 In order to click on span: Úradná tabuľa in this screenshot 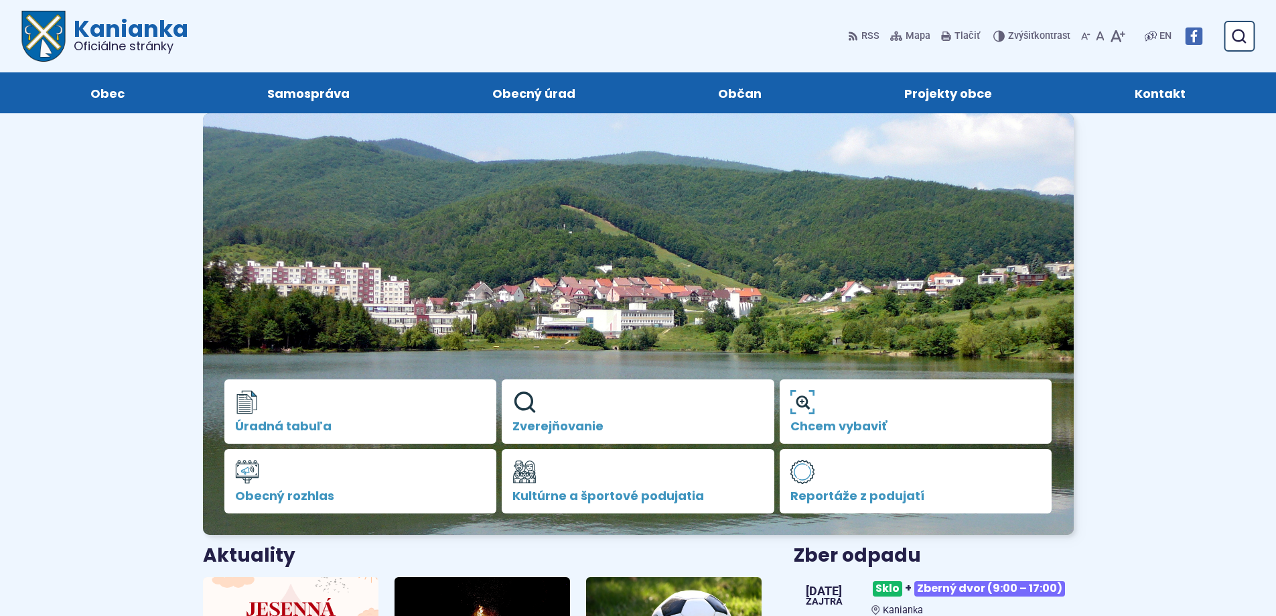, I will do `click(360, 426)`.